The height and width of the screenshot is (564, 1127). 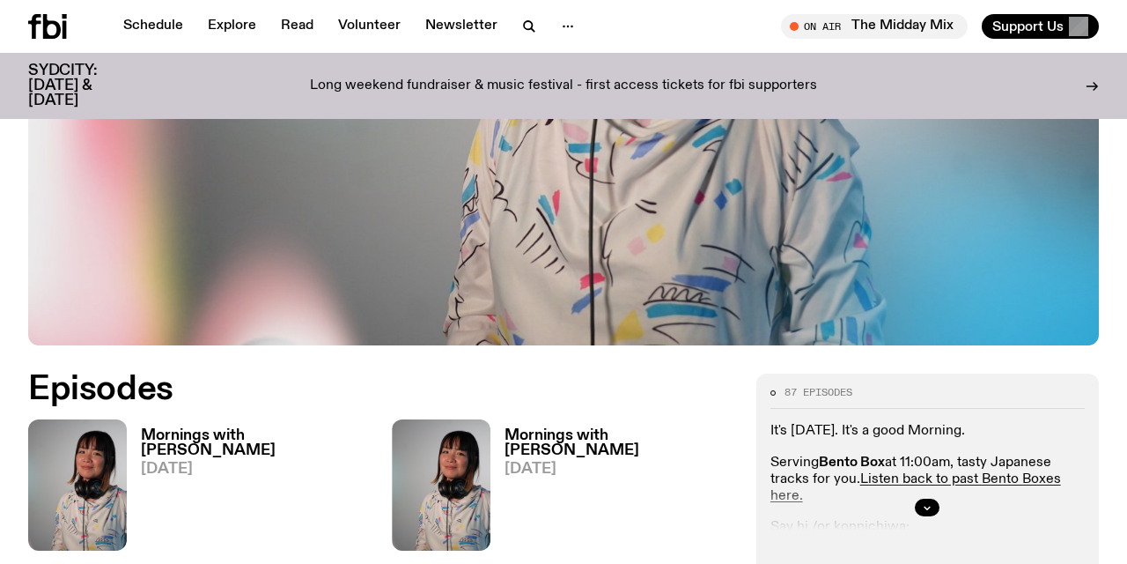 I want to click on a: Listen back to past Bento Boxes here., so click(x=916, y=487).